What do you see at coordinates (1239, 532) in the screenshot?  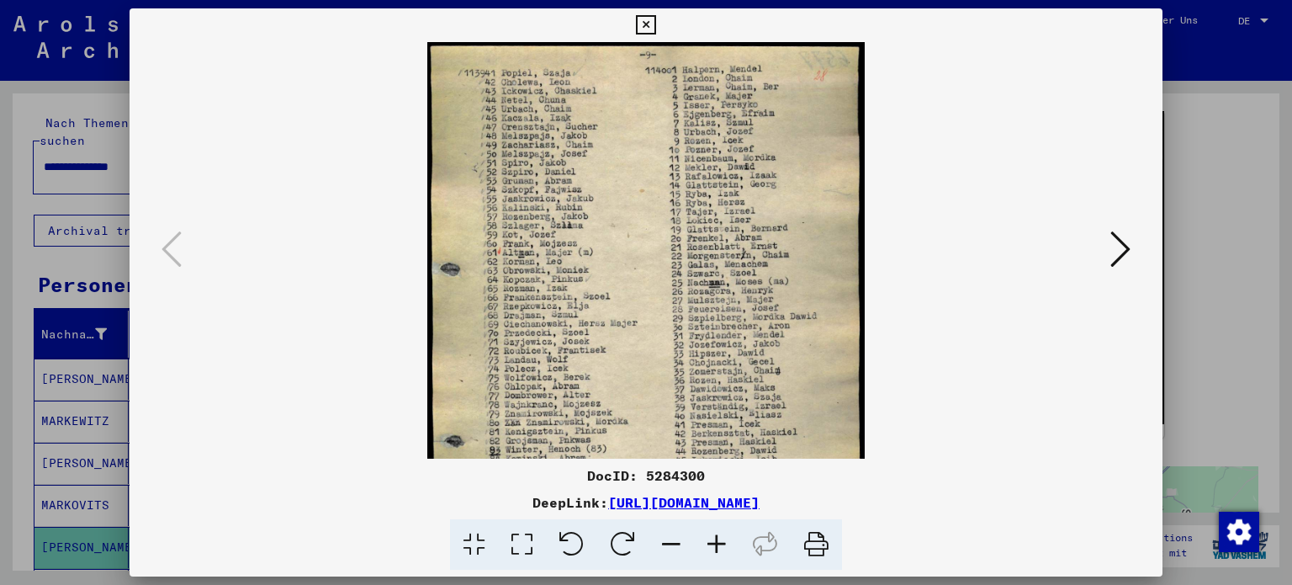 I see `img: Zustimmung ändern` at bounding box center [1239, 532].